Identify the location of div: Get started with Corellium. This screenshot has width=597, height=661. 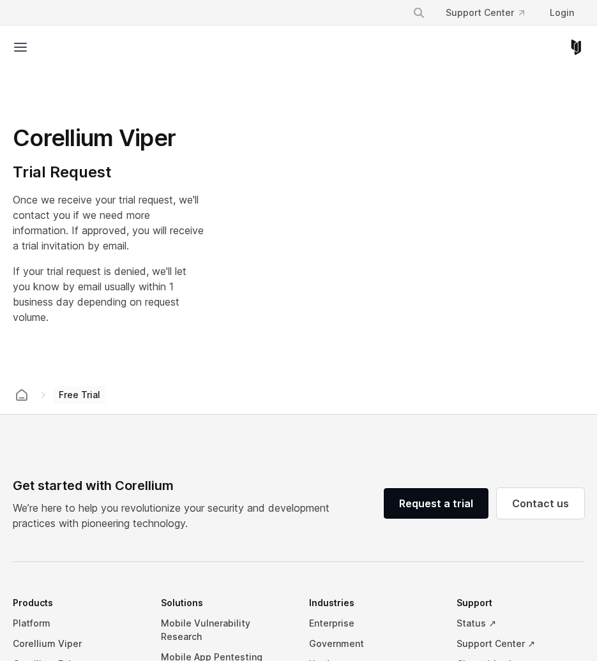
(176, 486).